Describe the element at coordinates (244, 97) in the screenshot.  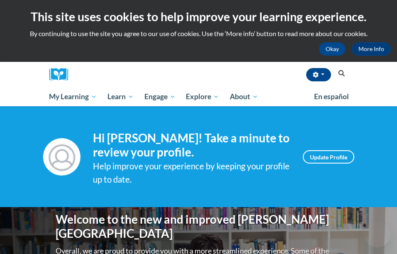
I see `span: About` at that location.